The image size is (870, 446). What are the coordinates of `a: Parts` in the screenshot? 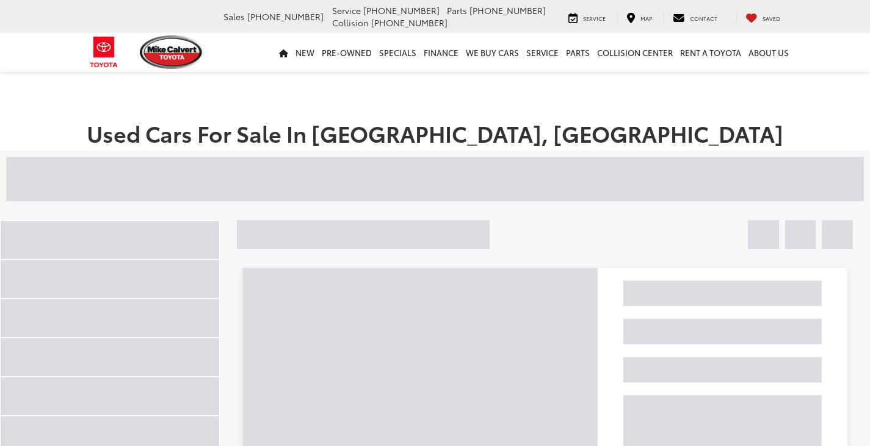 It's located at (578, 53).